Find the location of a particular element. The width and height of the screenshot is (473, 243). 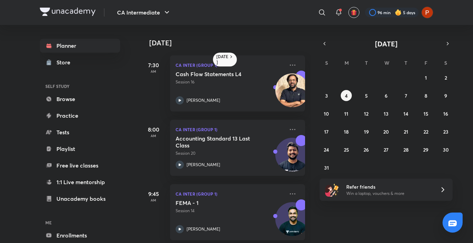

a: Tests is located at coordinates (80, 132).